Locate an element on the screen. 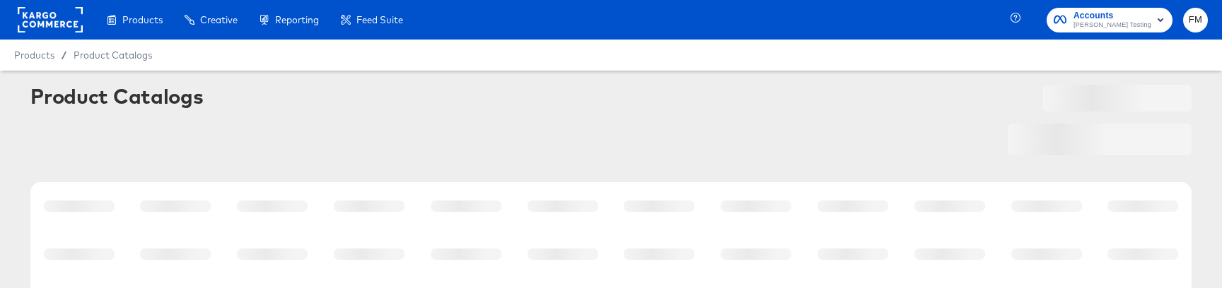 This screenshot has width=1222, height=288. div: Product Catalogs is located at coordinates (117, 96).